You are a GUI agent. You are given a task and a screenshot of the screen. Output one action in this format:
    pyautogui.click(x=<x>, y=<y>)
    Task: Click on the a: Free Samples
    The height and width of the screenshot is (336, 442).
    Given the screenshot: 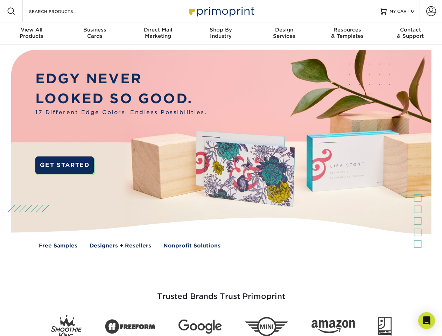 What is the action you would take?
    pyautogui.click(x=58, y=245)
    